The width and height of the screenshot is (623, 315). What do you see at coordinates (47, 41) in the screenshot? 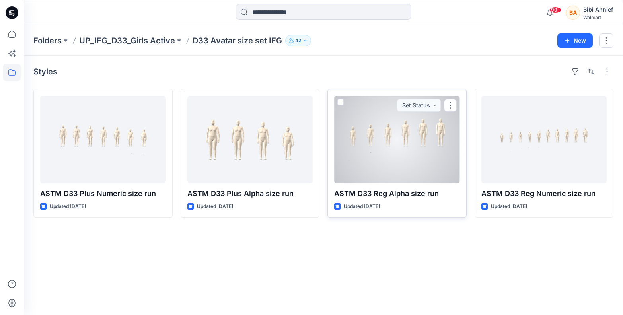
I see `a: Folders` at bounding box center [47, 41].